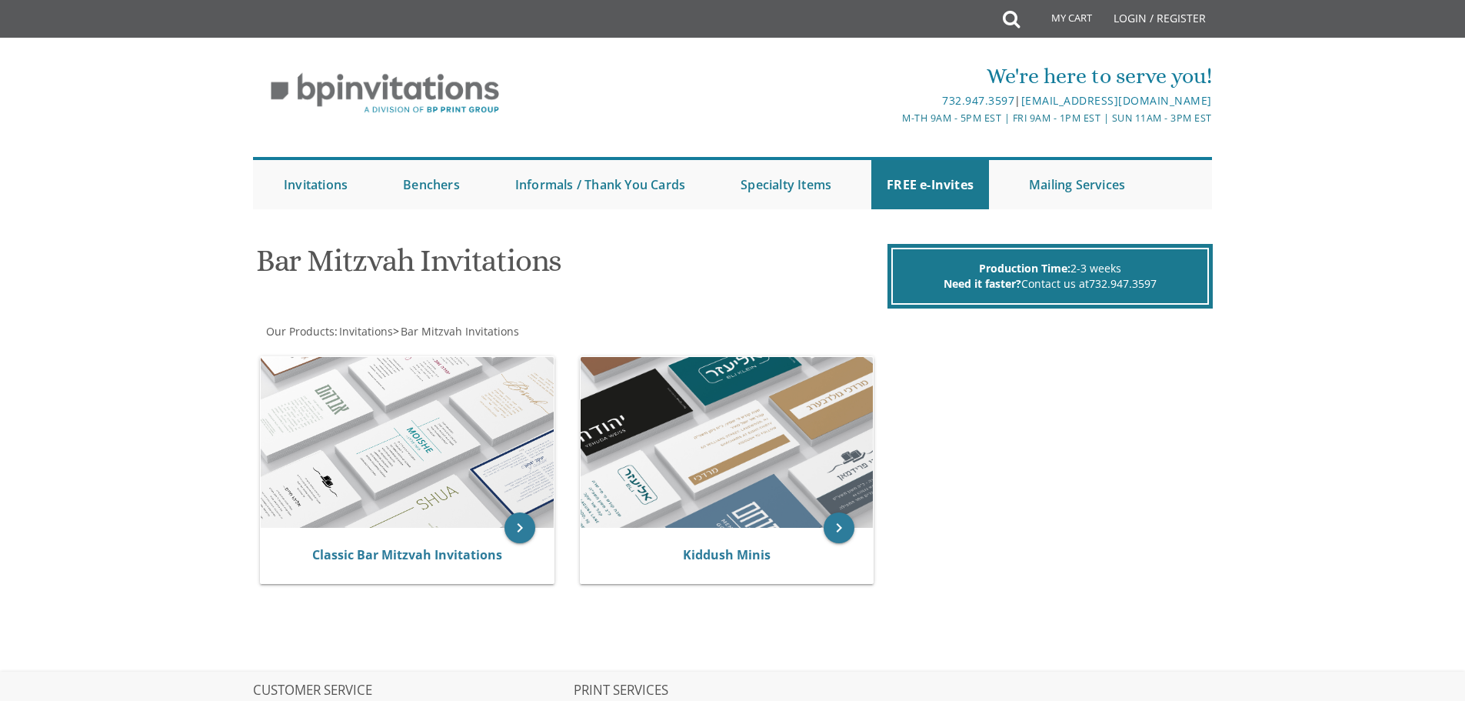 This screenshot has width=1465, height=701. What do you see at coordinates (366, 331) in the screenshot?
I see `span: Invitations` at bounding box center [366, 331].